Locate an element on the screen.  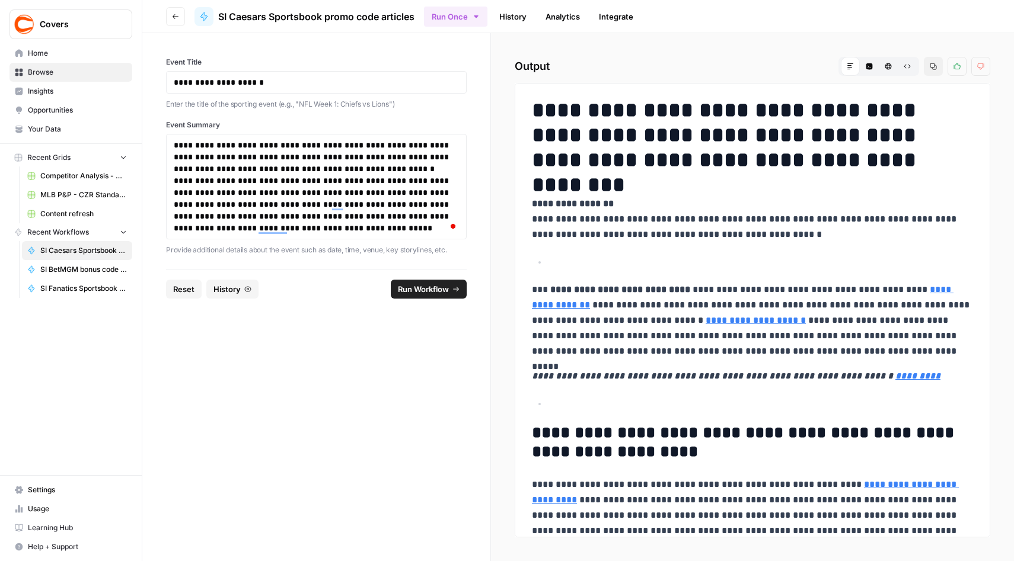
div: To enrich screen reader interactions, please activate Accessibility in Grammarly extension settings is located at coordinates (316, 187).